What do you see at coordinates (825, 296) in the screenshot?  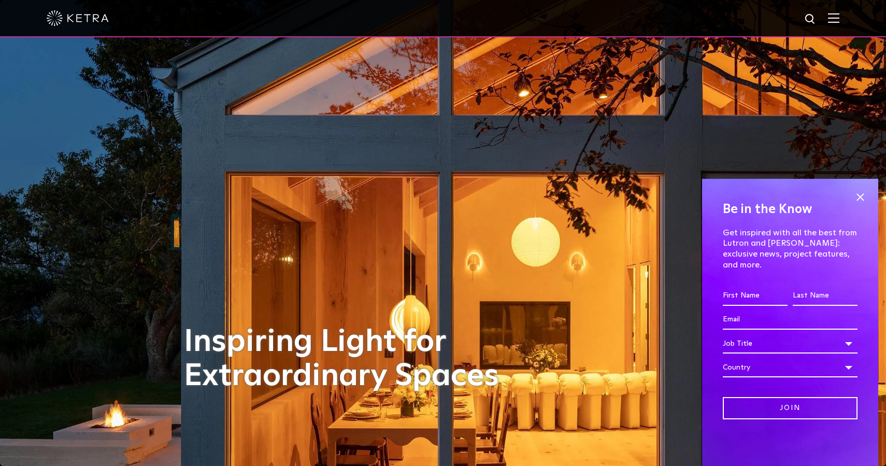 I see `input: Last Name` at bounding box center [825, 296].